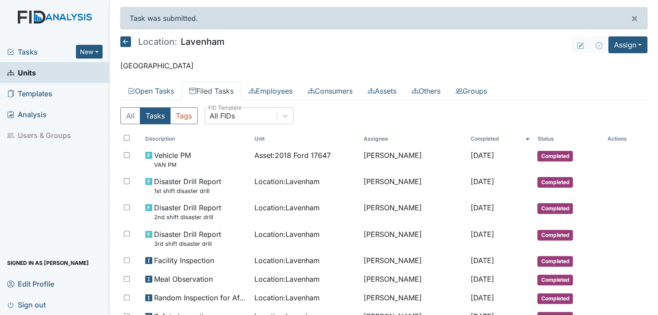 The width and height of the screenshot is (658, 315). What do you see at coordinates (151, 91) in the screenshot?
I see `a: Open Tasks` at bounding box center [151, 91].